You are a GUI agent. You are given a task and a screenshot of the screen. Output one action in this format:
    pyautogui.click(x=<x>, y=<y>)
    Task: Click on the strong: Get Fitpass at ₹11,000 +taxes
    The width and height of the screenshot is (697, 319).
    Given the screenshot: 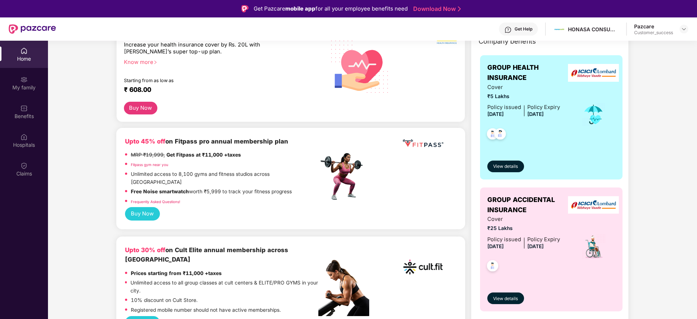 What is the action you would take?
    pyautogui.click(x=204, y=155)
    